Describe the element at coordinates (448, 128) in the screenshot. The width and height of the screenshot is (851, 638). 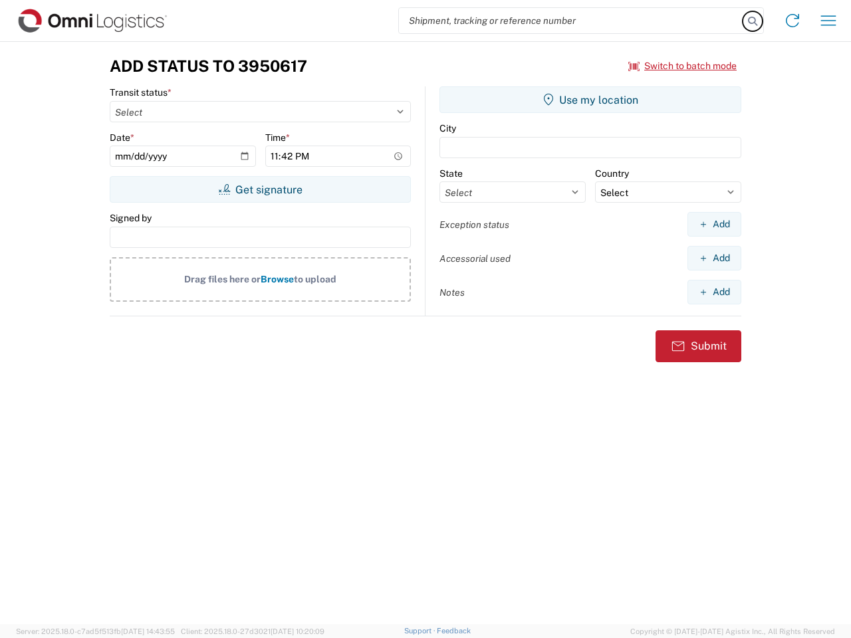
I see `label: City` at that location.